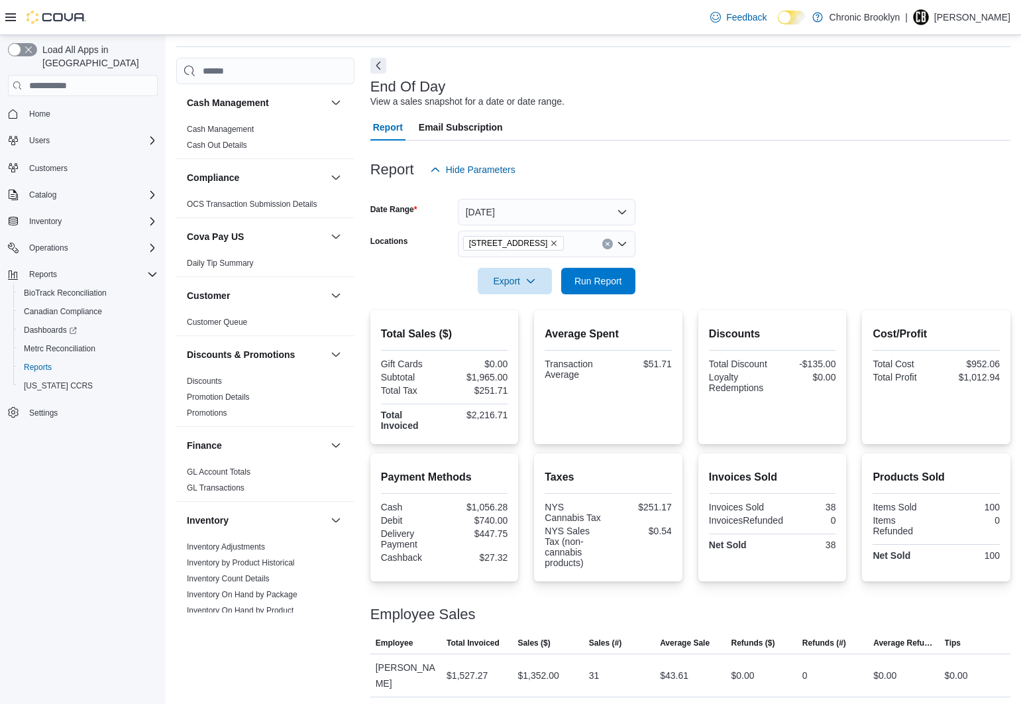 The height and width of the screenshot is (704, 1021). I want to click on span: Refunds (#), so click(824, 643).